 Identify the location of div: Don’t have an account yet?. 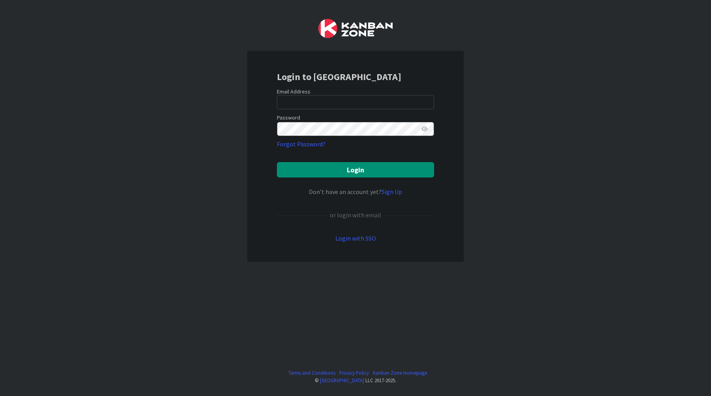
(355, 192).